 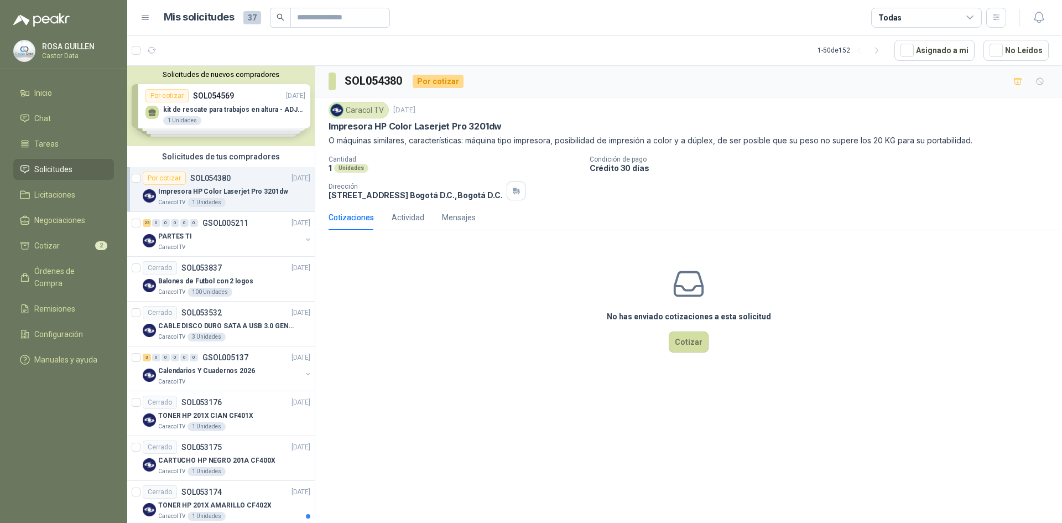 What do you see at coordinates (147, 357) in the screenshot?
I see `div: 3` at bounding box center [147, 357].